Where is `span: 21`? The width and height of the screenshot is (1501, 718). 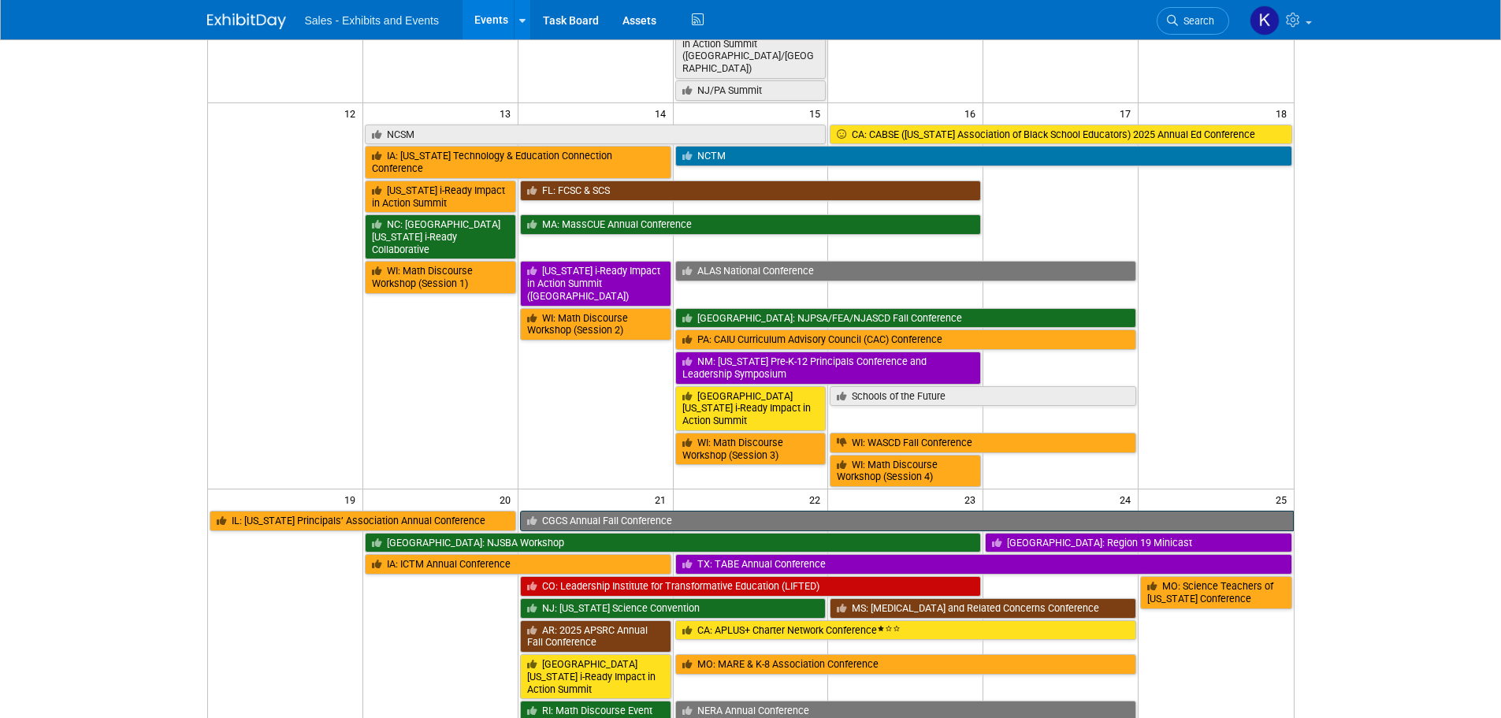
span: 21 is located at coordinates (663, 499).